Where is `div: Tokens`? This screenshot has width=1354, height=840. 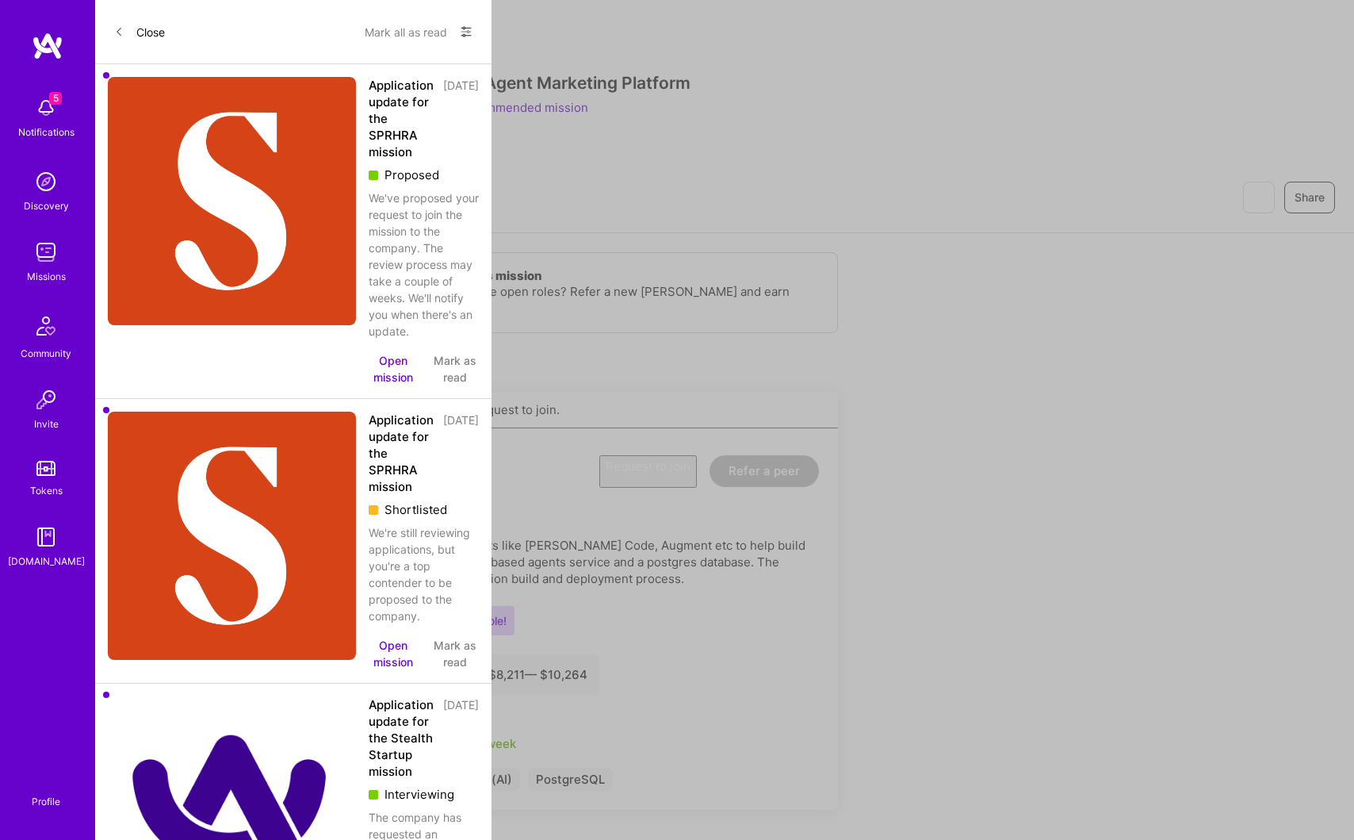 div: Tokens is located at coordinates (46, 490).